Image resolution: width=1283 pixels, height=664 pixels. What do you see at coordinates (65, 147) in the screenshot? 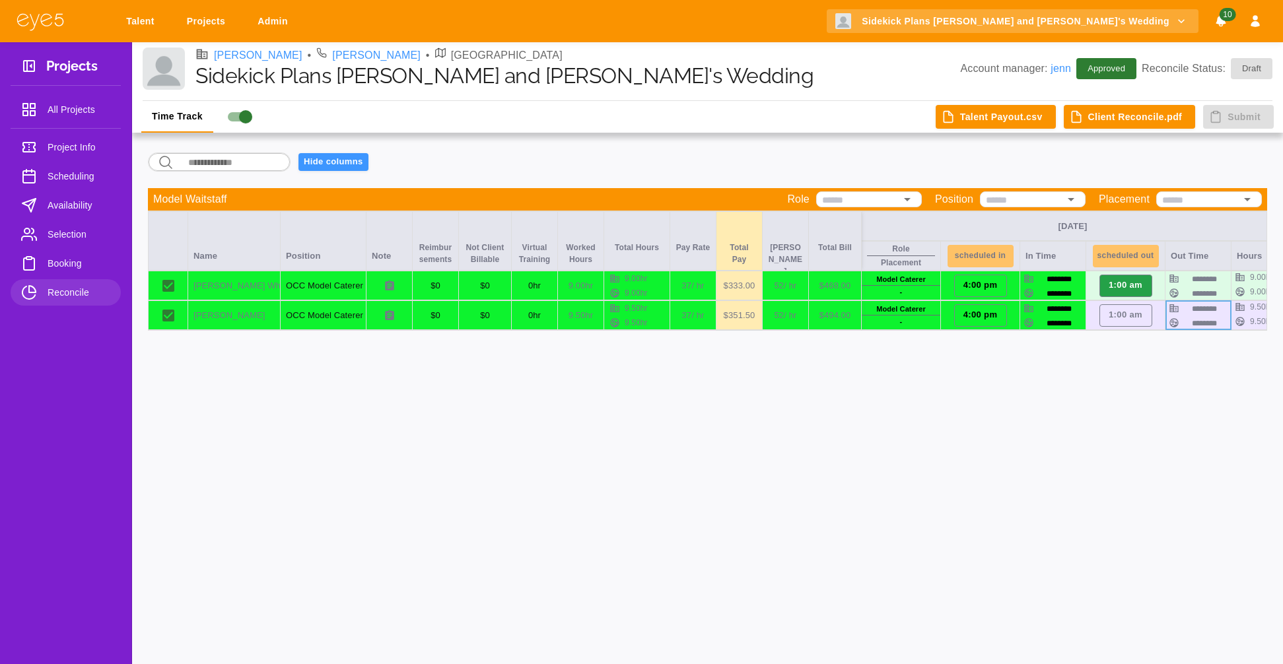
I see `a: Project Info` at bounding box center [65, 147].